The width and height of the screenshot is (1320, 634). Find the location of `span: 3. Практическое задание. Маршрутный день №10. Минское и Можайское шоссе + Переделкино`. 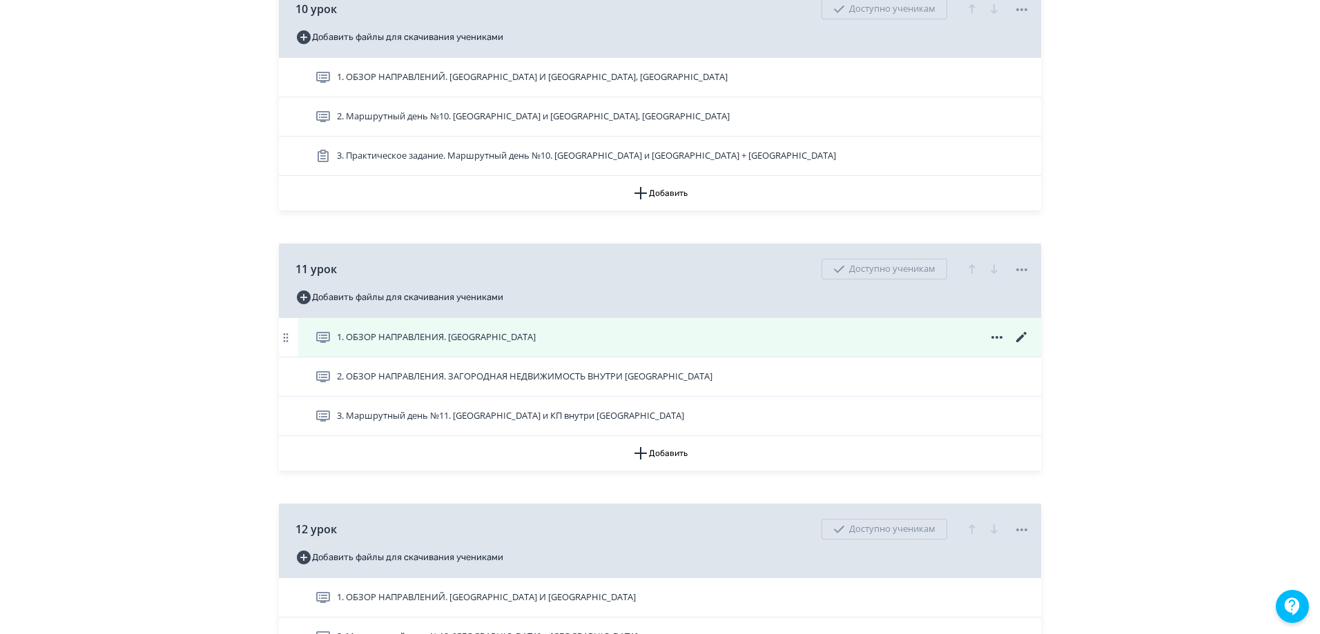

span: 3. Практическое задание. Маршрутный день №10. Минское и Можайское шоссе + Переделкино is located at coordinates (586, 156).